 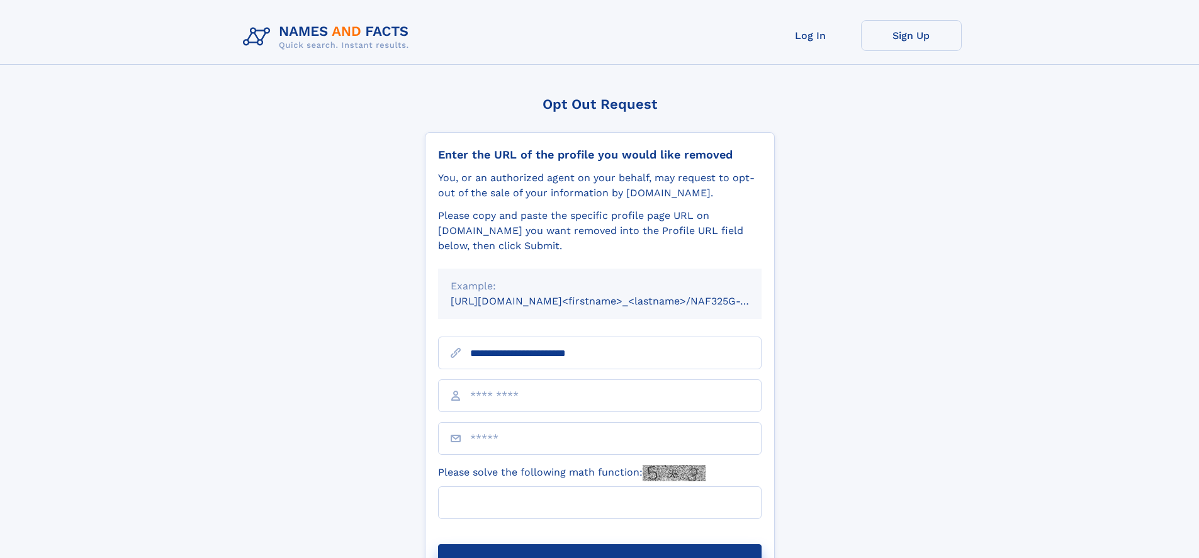 What do you see at coordinates (571, 473) in the screenshot?
I see `label: Please solve the following math function:` at bounding box center [571, 473].